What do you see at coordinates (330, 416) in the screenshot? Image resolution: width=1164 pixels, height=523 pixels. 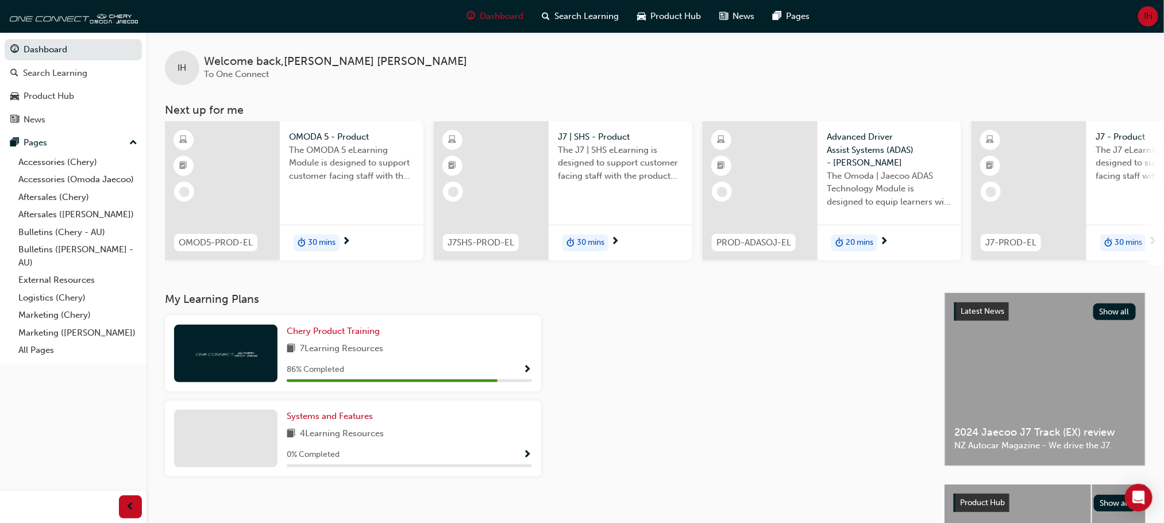 I see `span: Systems and Features` at bounding box center [330, 416].